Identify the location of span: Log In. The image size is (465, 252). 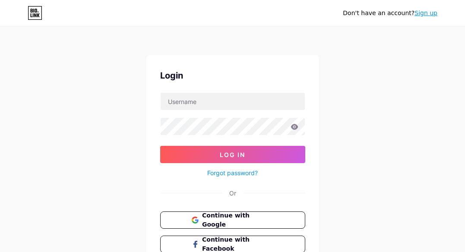
(232, 155).